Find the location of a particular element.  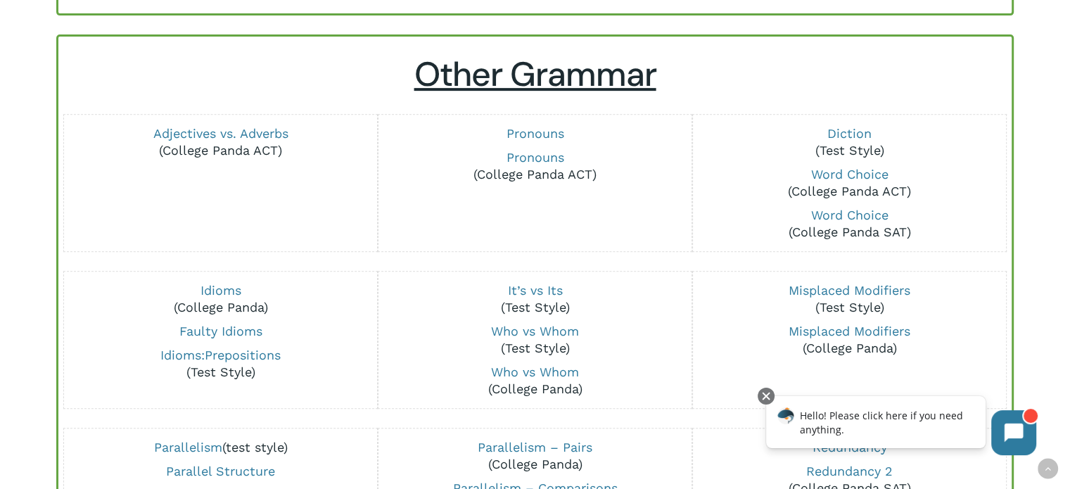

a: Redundancy 2 is located at coordinates (849, 471).